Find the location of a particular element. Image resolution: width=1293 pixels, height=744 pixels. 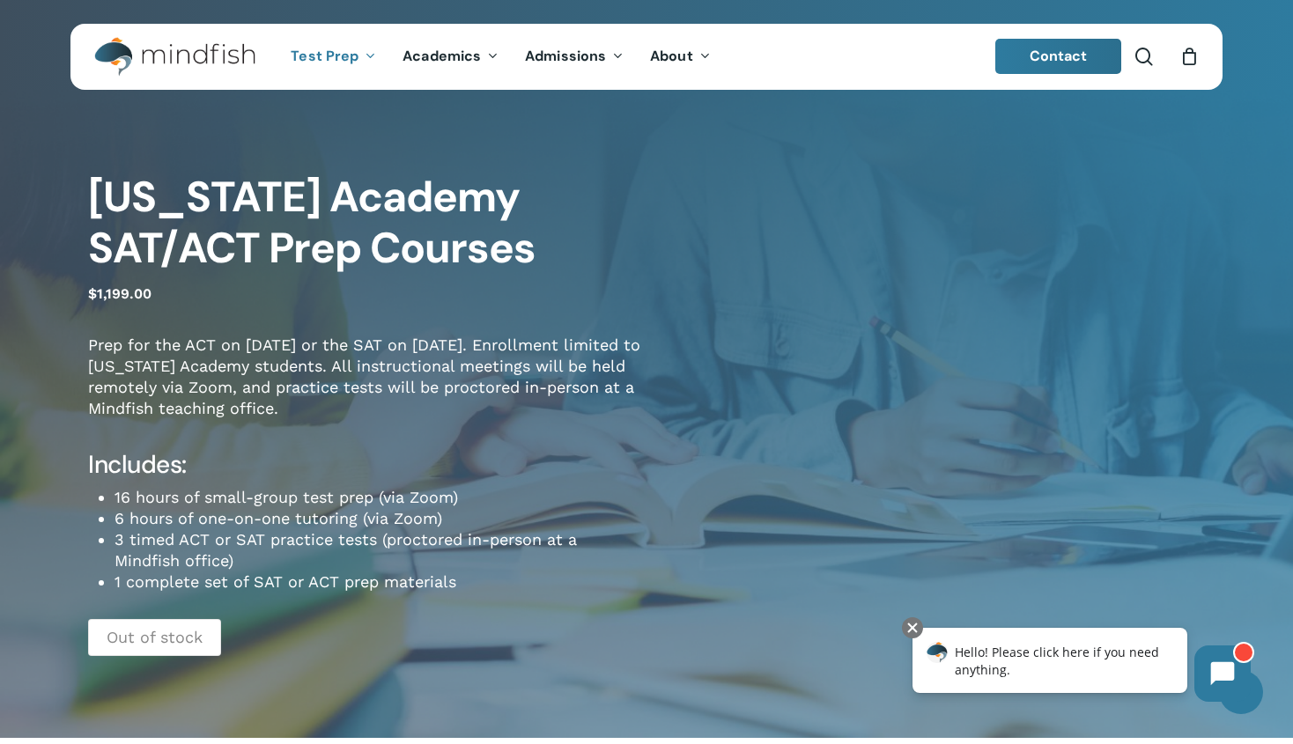

span: About is located at coordinates (671, 56).